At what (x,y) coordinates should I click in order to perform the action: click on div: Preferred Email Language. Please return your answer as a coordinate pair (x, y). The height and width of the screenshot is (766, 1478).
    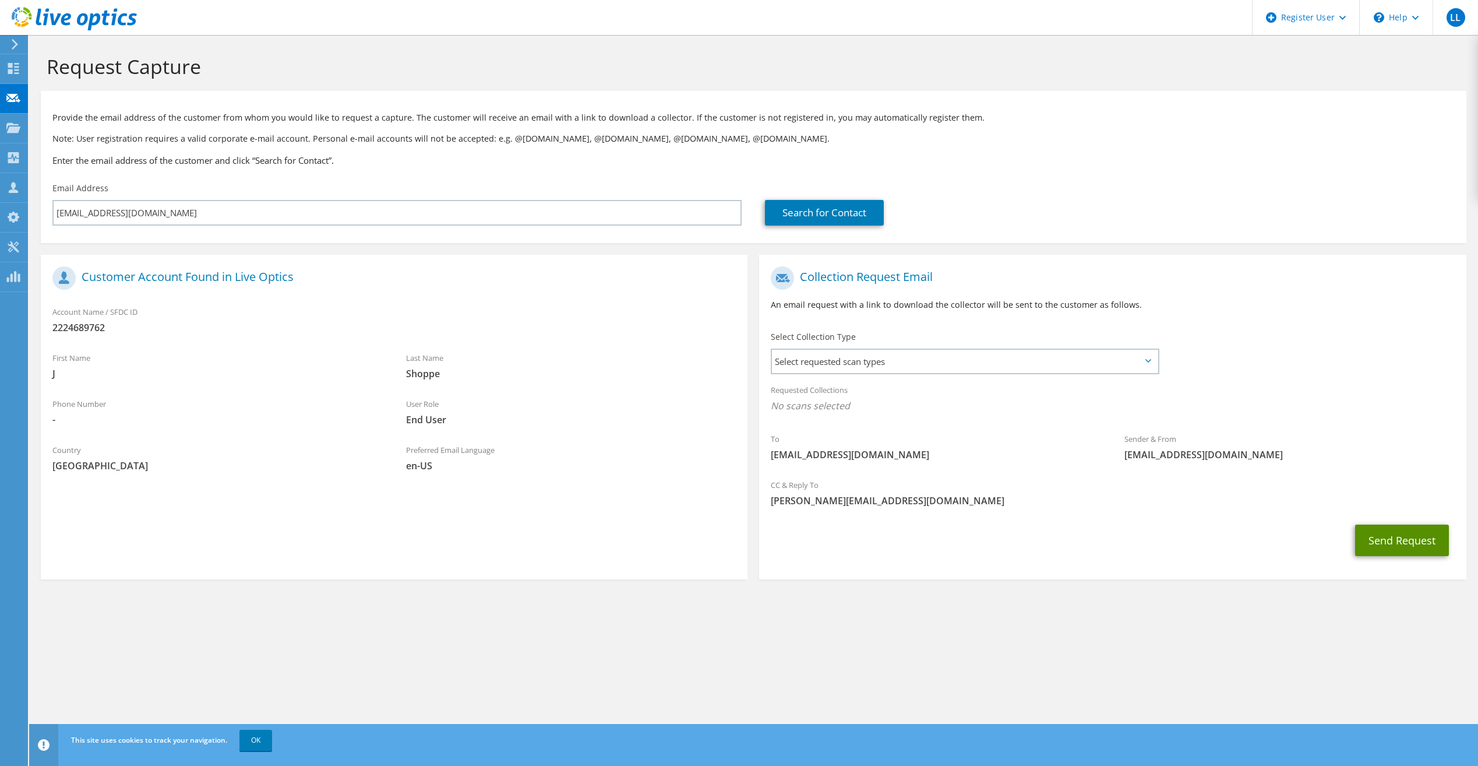
    Looking at the image, I should click on (571, 457).